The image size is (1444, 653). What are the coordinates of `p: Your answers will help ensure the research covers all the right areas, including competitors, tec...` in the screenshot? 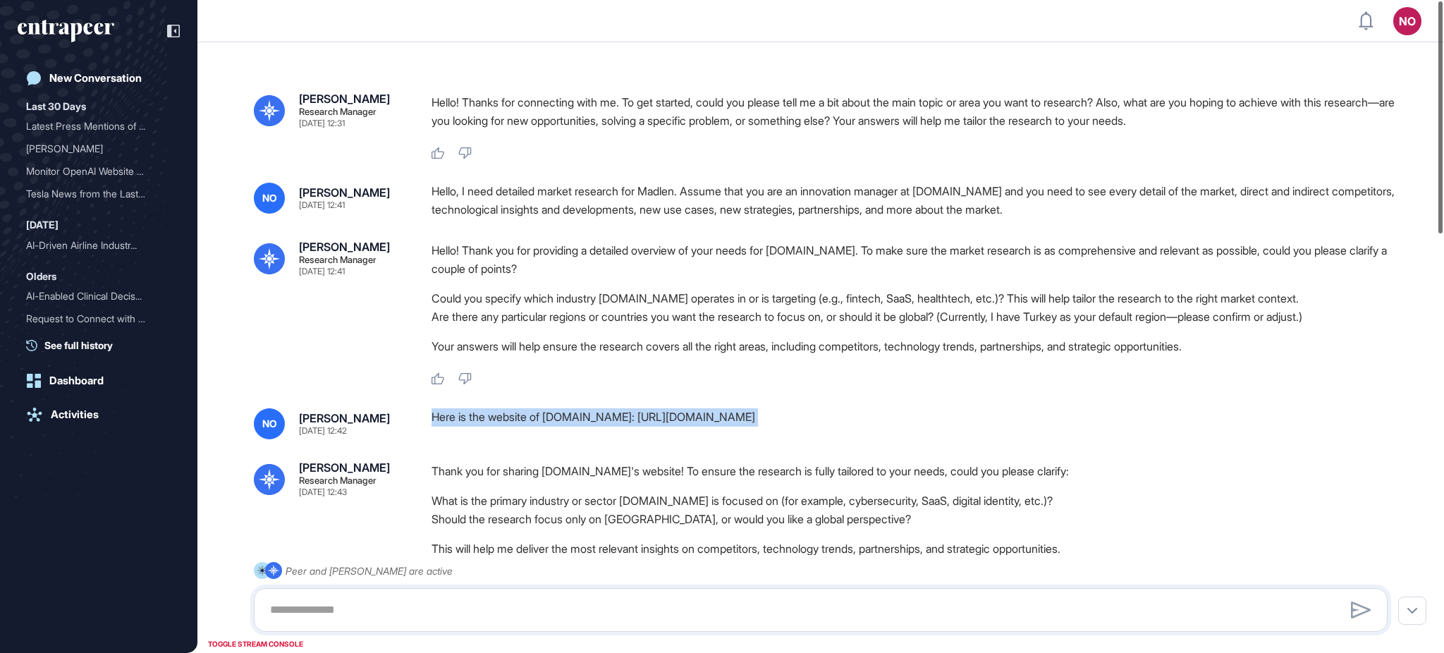 It's located at (915, 346).